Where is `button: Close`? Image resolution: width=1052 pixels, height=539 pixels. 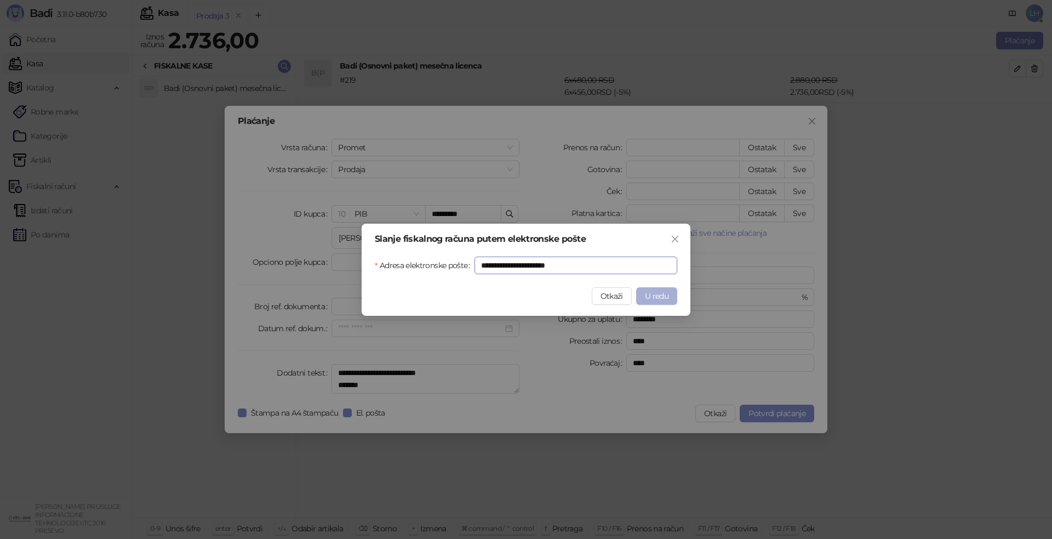
button: Close is located at coordinates (675, 239).